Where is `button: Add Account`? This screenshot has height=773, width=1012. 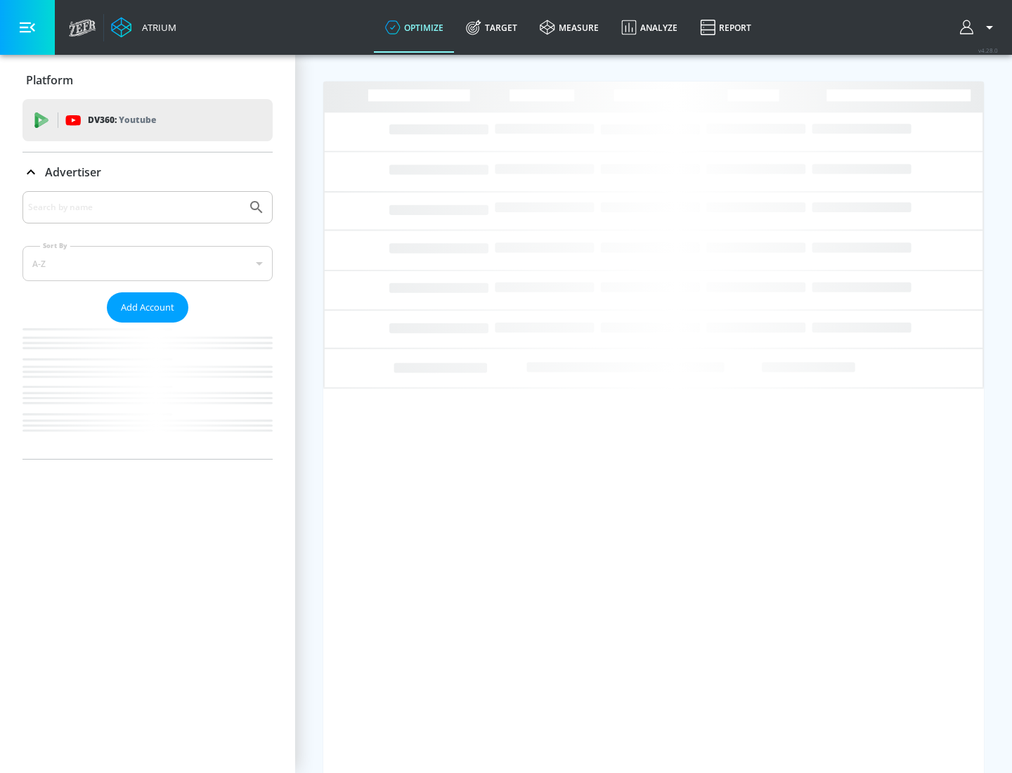
button: Add Account is located at coordinates (148, 307).